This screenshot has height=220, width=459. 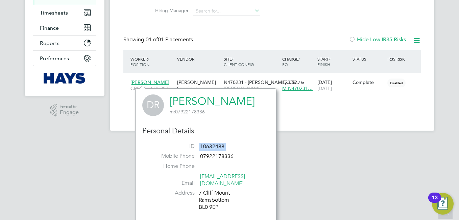 I want to click on label: Address, so click(x=171, y=193).